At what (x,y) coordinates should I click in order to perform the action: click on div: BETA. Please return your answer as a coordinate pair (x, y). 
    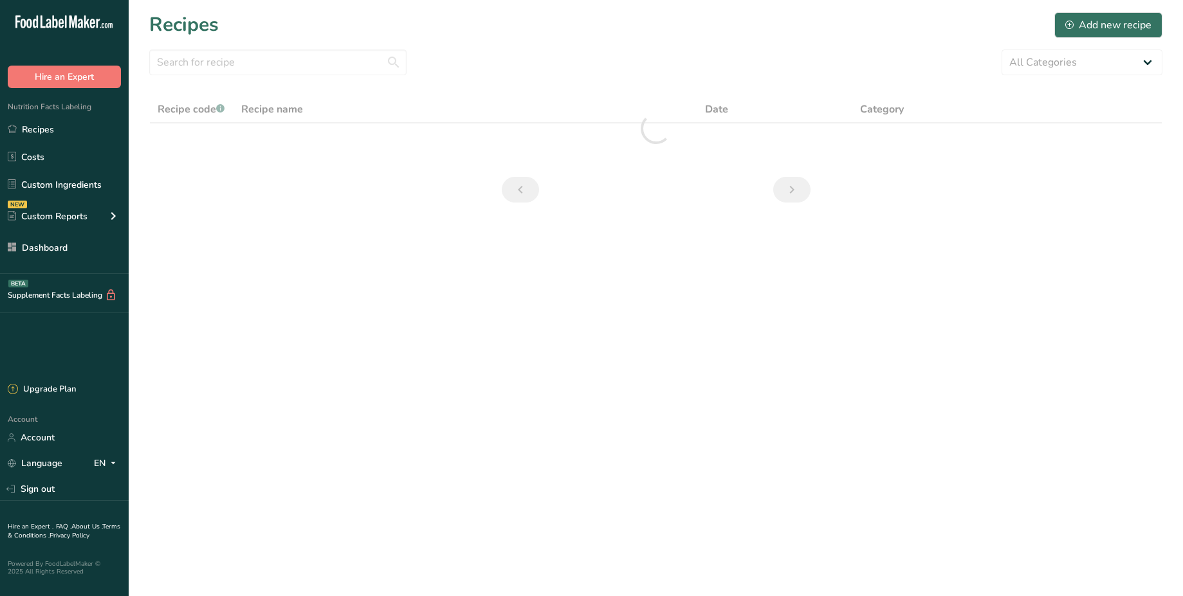
    Looking at the image, I should click on (18, 284).